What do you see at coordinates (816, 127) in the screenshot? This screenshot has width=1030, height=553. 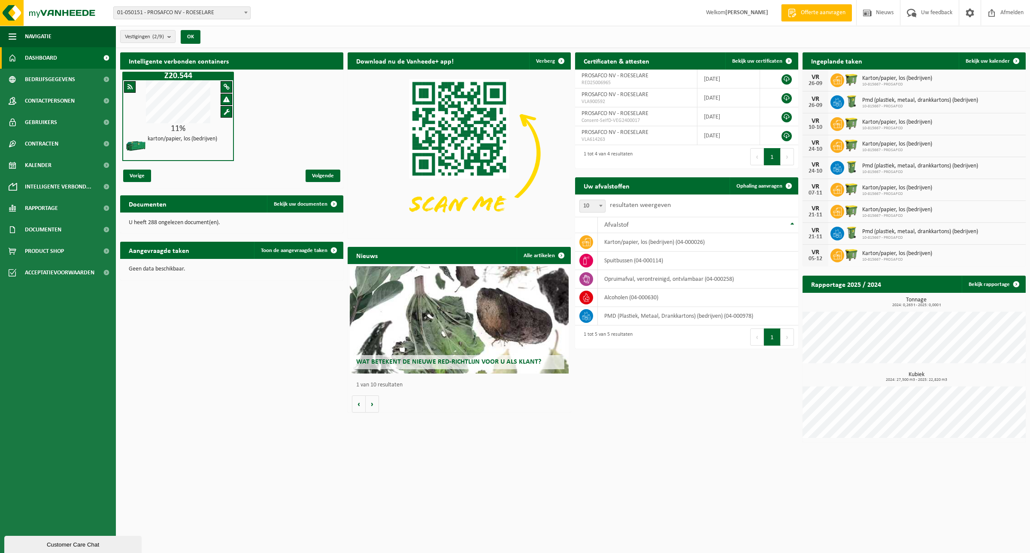 I see `div: 10-10` at bounding box center [816, 127].